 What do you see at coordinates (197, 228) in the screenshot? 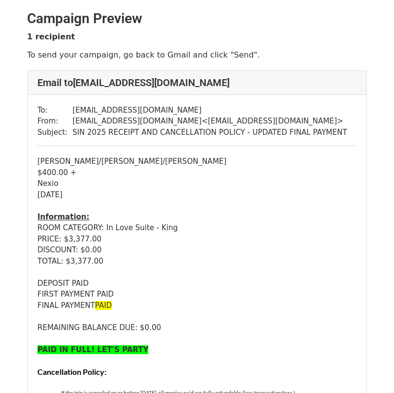
I see `div: ROOM CATEGORY: In Love Suite - King` at bounding box center [197, 228].